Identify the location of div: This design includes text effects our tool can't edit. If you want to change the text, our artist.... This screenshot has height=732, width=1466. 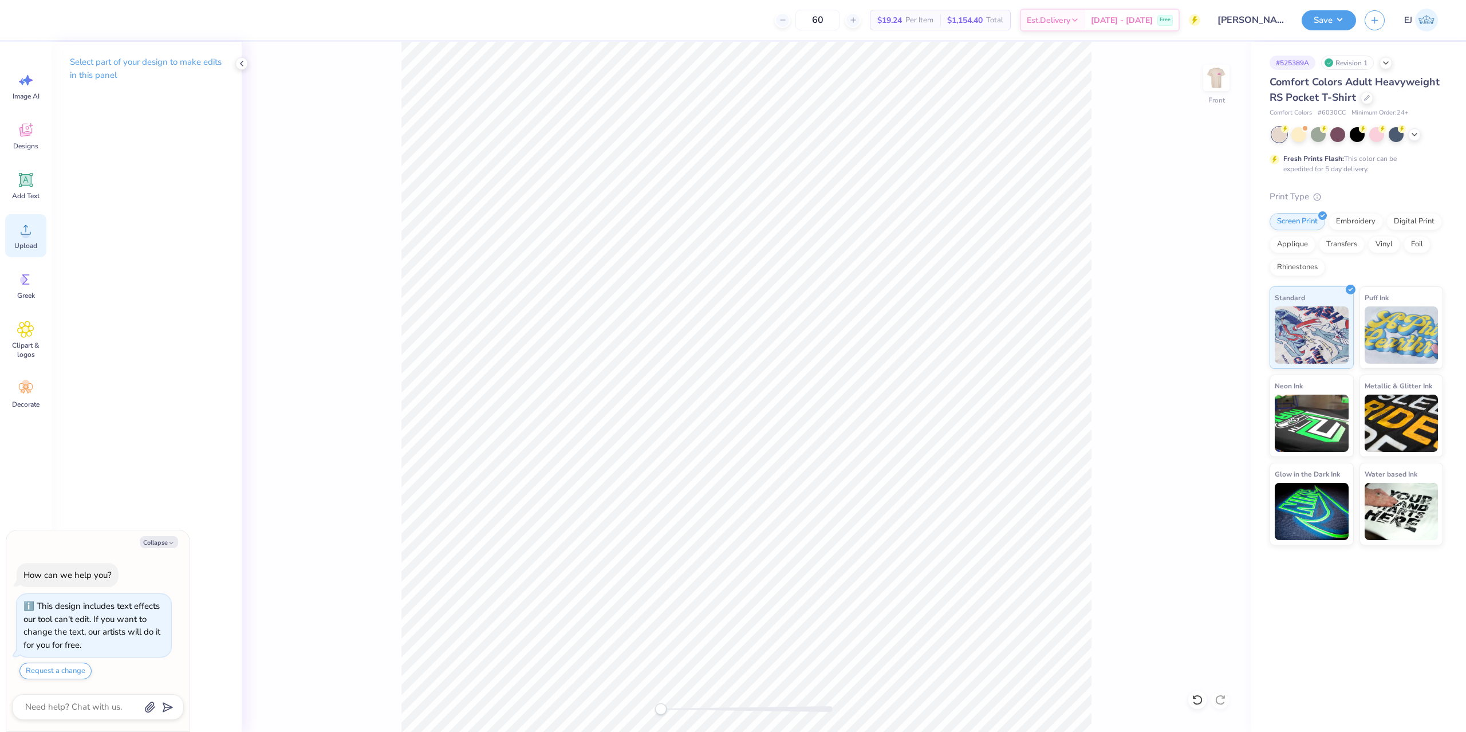
(92, 625).